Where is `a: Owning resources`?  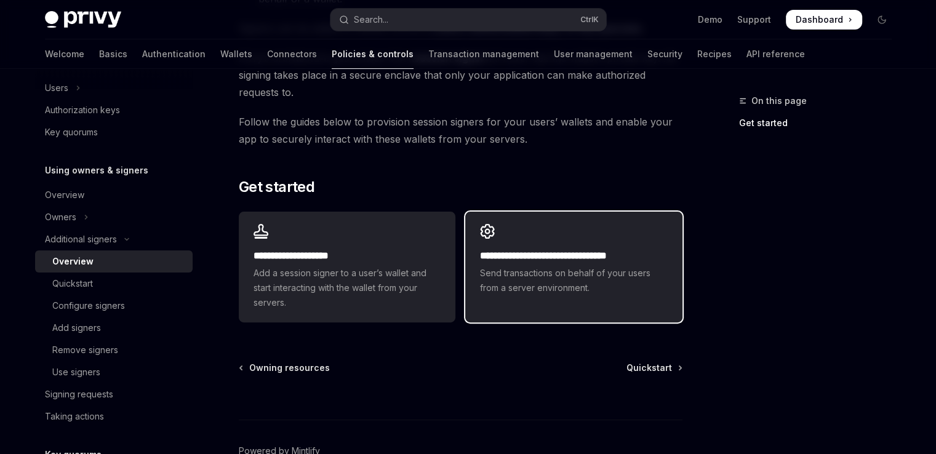
a: Owning resources is located at coordinates (285, 368).